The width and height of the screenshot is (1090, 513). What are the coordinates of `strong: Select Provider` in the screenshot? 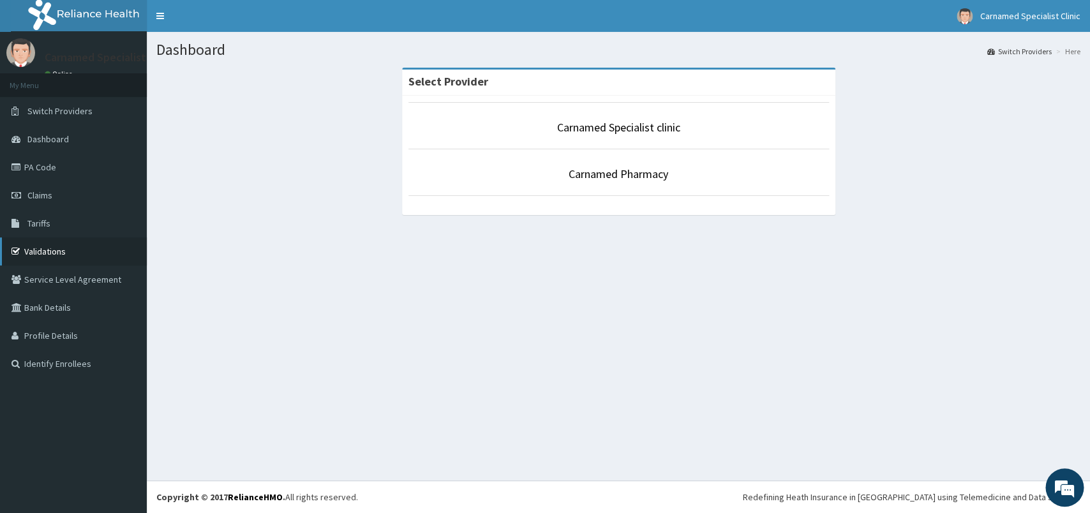 It's located at (448, 81).